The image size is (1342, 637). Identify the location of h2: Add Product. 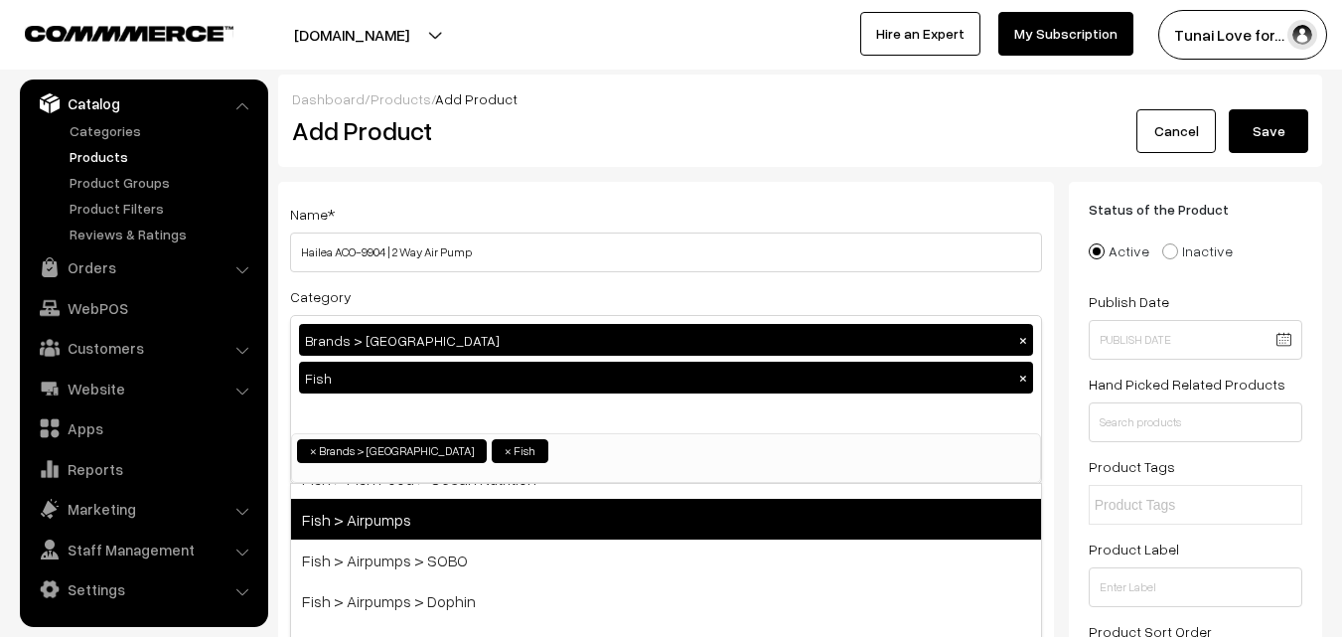
(670, 130).